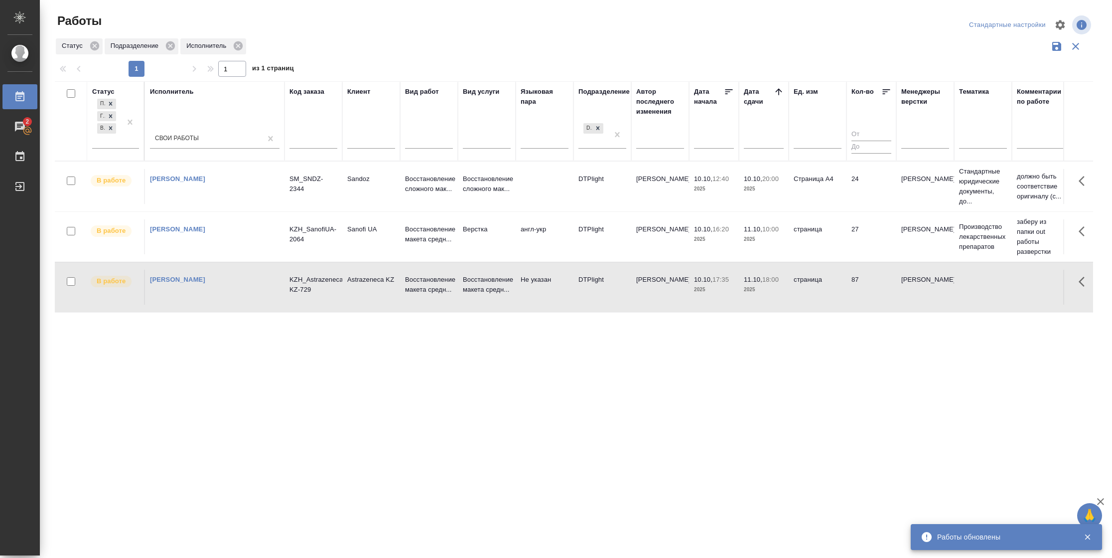 This screenshot has height=558, width=1112. Describe the element at coordinates (721, 178) in the screenshot. I see `p: 12:40` at that location.